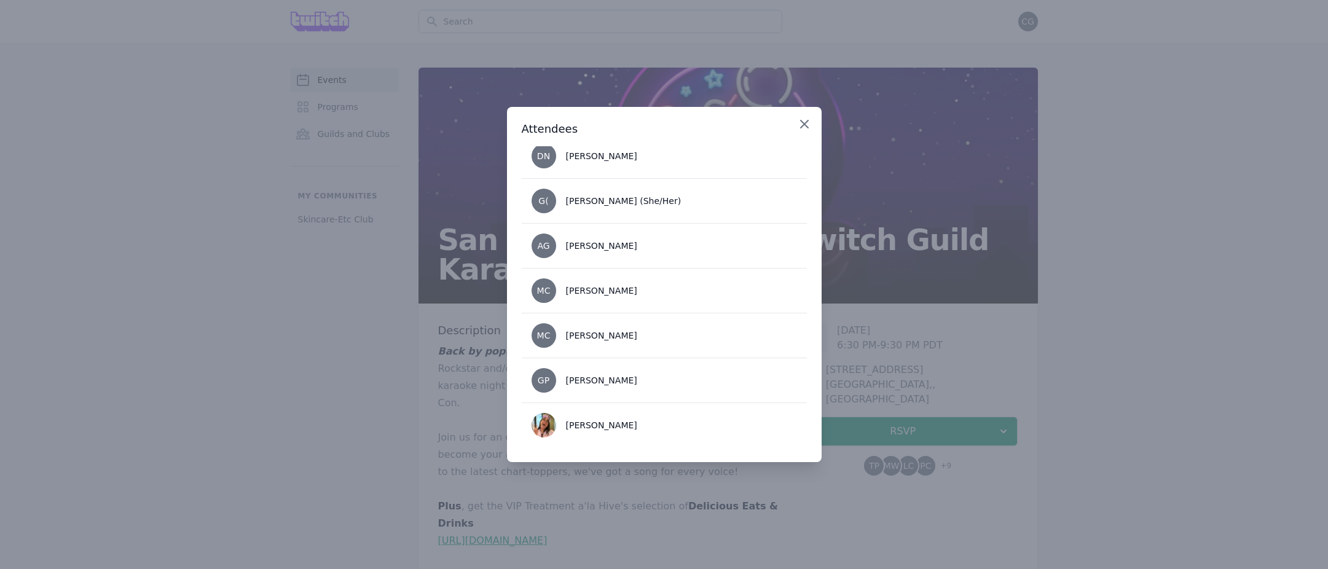 The image size is (1328, 569). What do you see at coordinates (543, 201) in the screenshot?
I see `span: G(` at bounding box center [543, 201].